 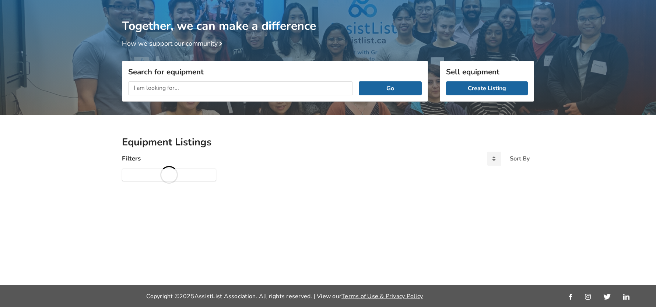 I want to click on button: Go, so click(x=390, y=88).